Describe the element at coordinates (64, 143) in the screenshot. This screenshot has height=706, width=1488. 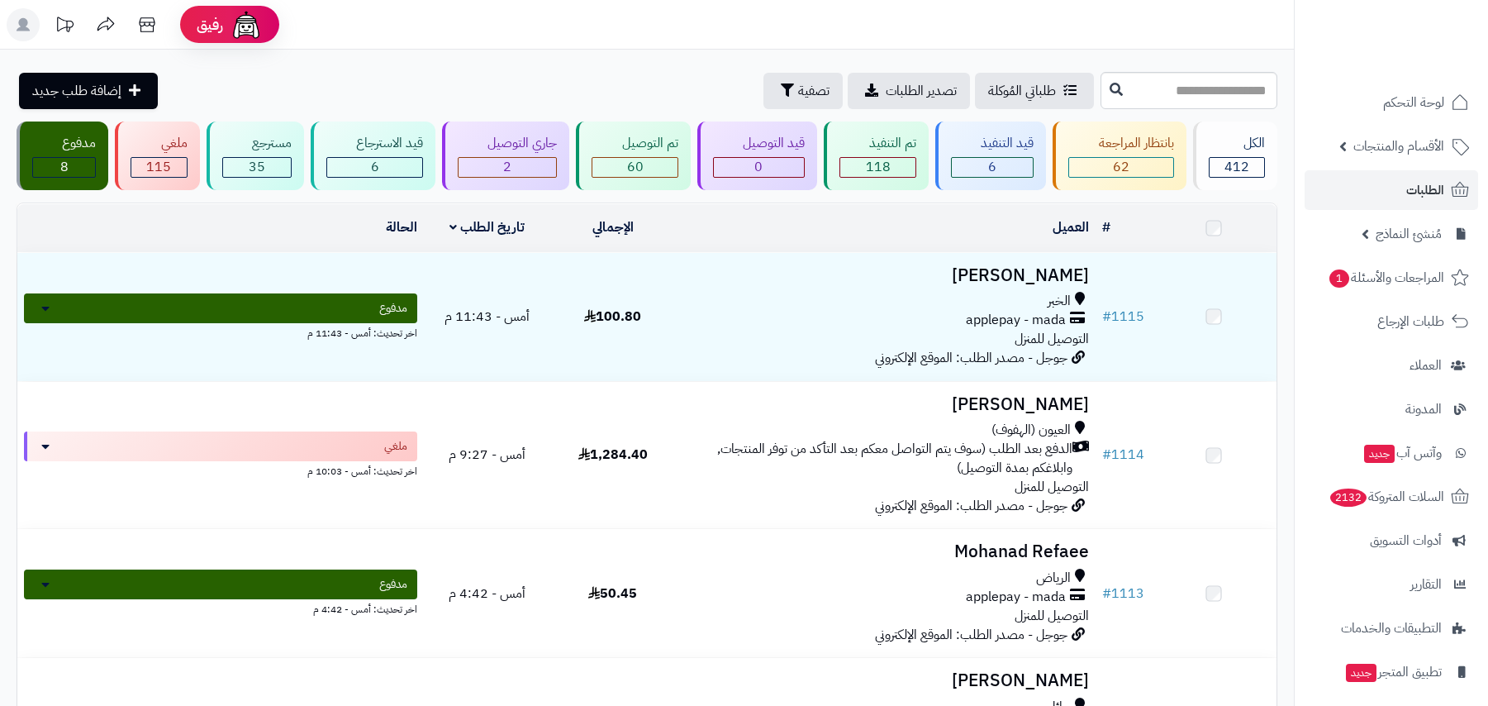
I see `div: مدفوع` at that location.